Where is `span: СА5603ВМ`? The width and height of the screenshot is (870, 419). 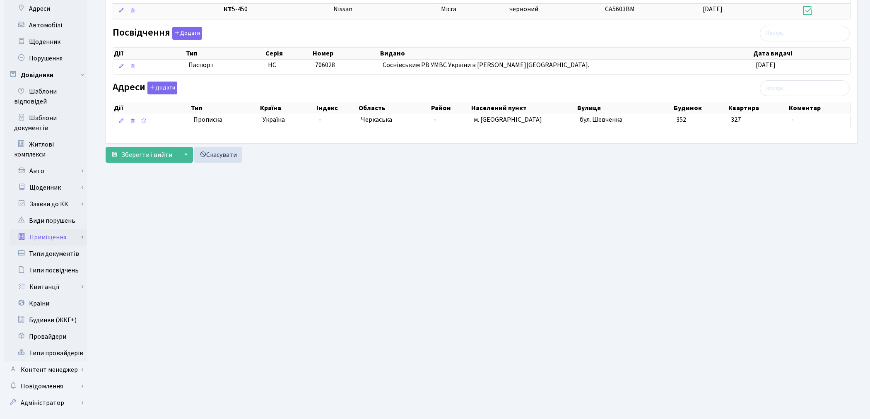
span: СА5603ВМ is located at coordinates (620, 9).